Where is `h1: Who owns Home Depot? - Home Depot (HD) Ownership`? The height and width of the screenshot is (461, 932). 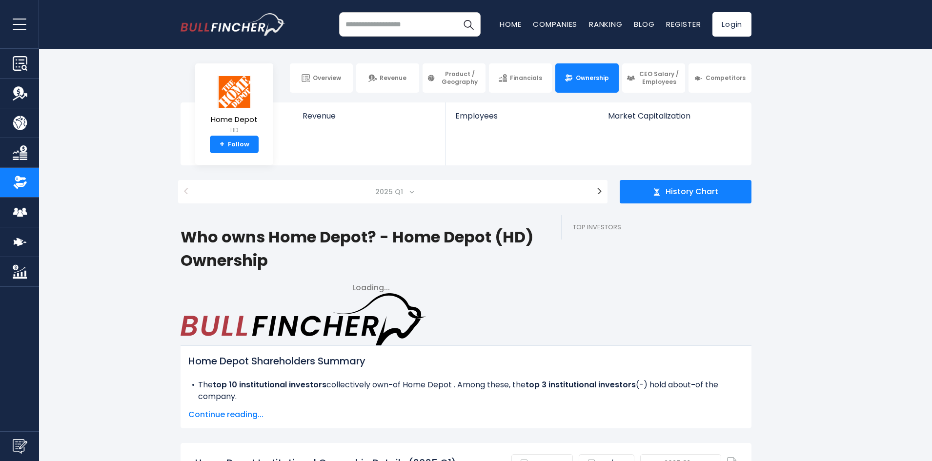 h1: Who owns Home Depot? - Home Depot (HD) Ownership is located at coordinates (371, 249).